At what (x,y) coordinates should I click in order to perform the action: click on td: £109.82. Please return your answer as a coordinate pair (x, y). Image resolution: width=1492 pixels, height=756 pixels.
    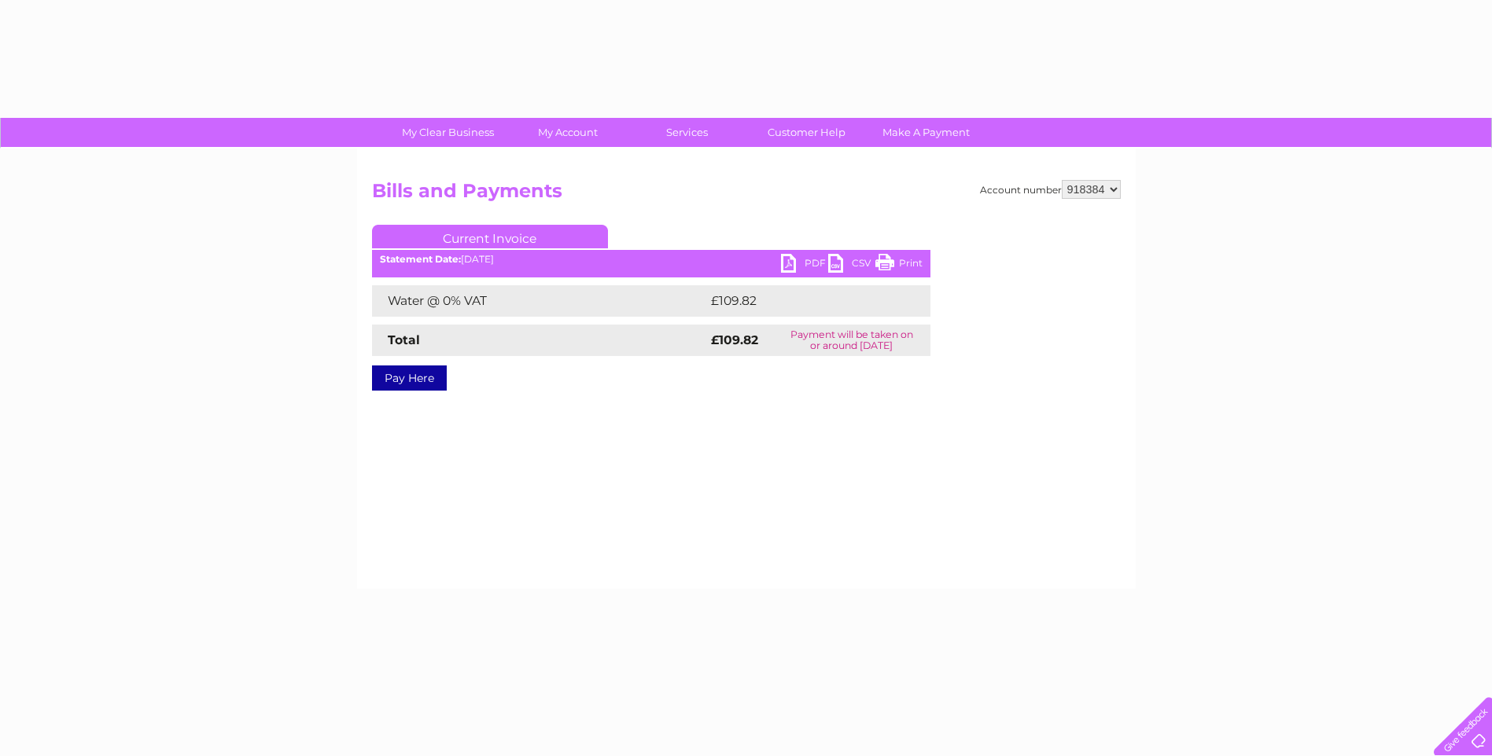
    Looking at the image, I should click on (804, 301).